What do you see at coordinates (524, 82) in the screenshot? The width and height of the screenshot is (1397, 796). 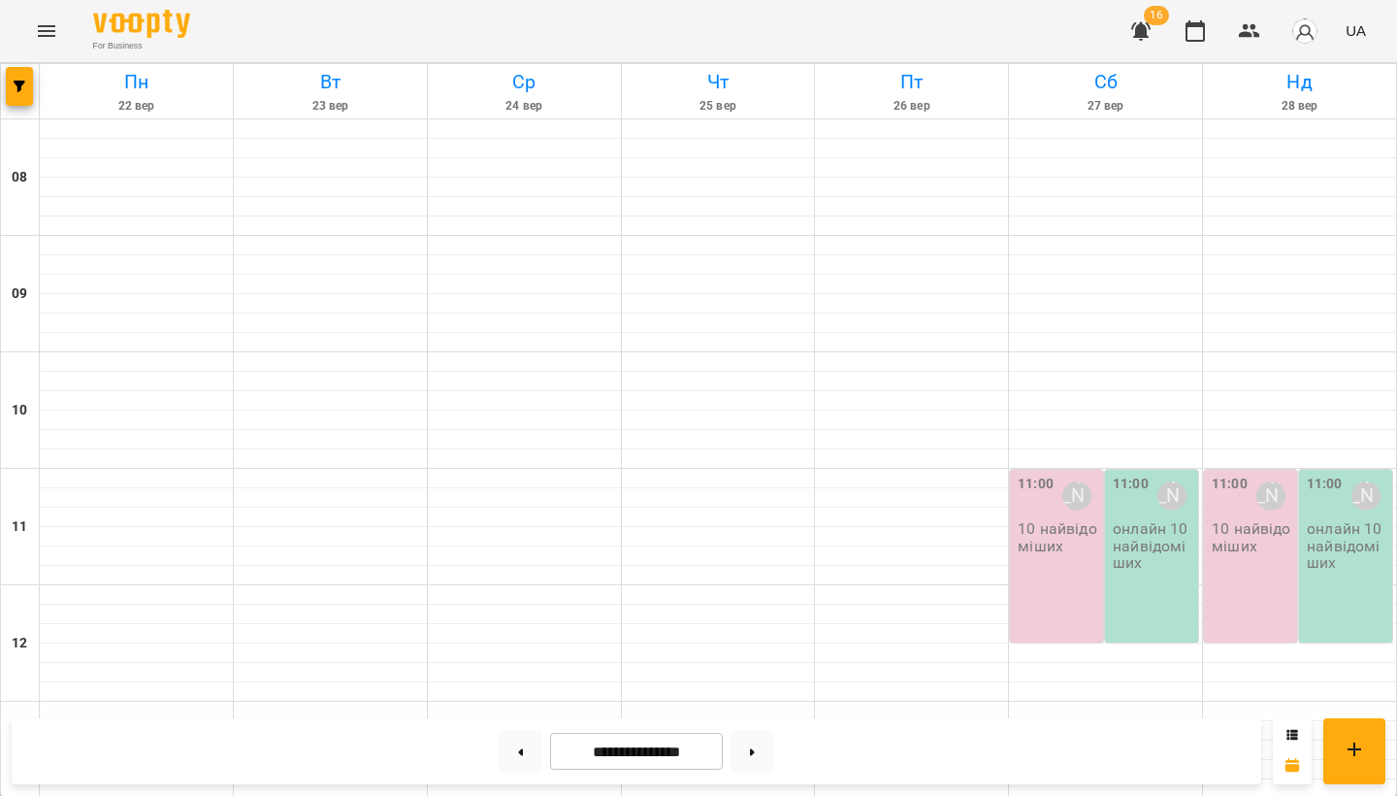 I see `h6: Ср` at bounding box center [524, 82].